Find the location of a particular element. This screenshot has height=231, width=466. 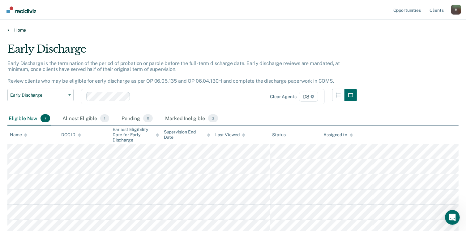

div: Name is located at coordinates (19, 135).